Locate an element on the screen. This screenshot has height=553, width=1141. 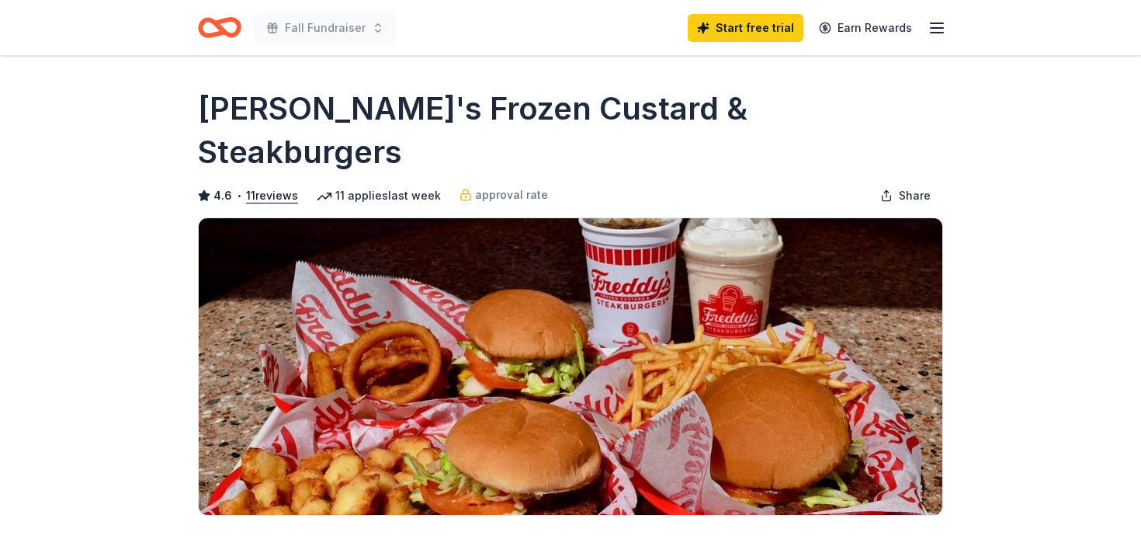
a: Home is located at coordinates (220, 27).